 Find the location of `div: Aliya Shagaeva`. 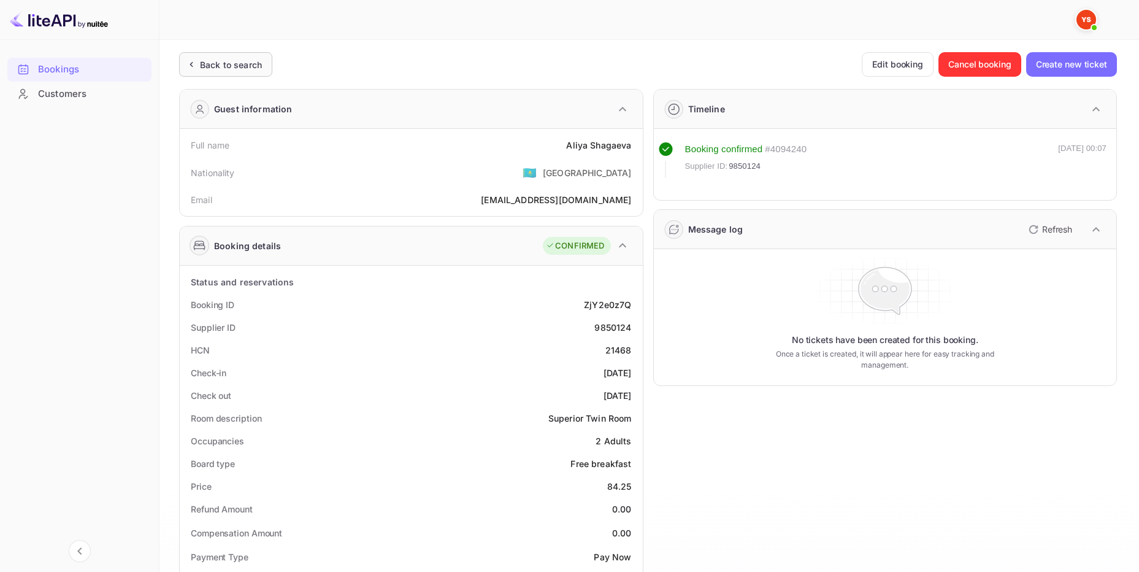

div: Aliya Shagaeva is located at coordinates (599, 145).